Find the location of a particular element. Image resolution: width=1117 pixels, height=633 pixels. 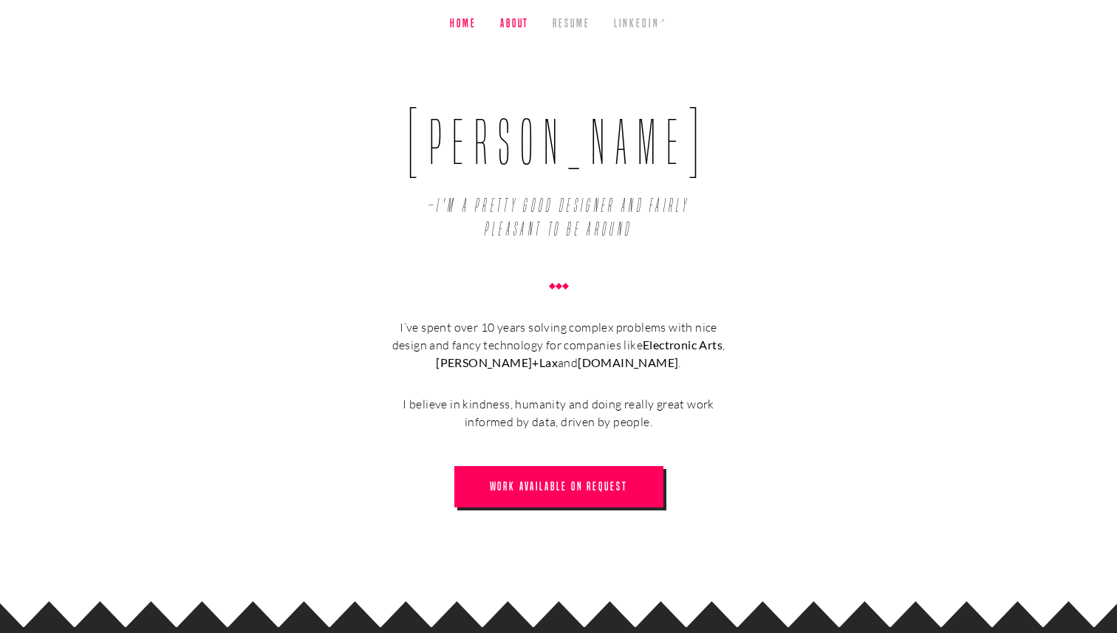

a: Work Available on Request is located at coordinates (559, 487).